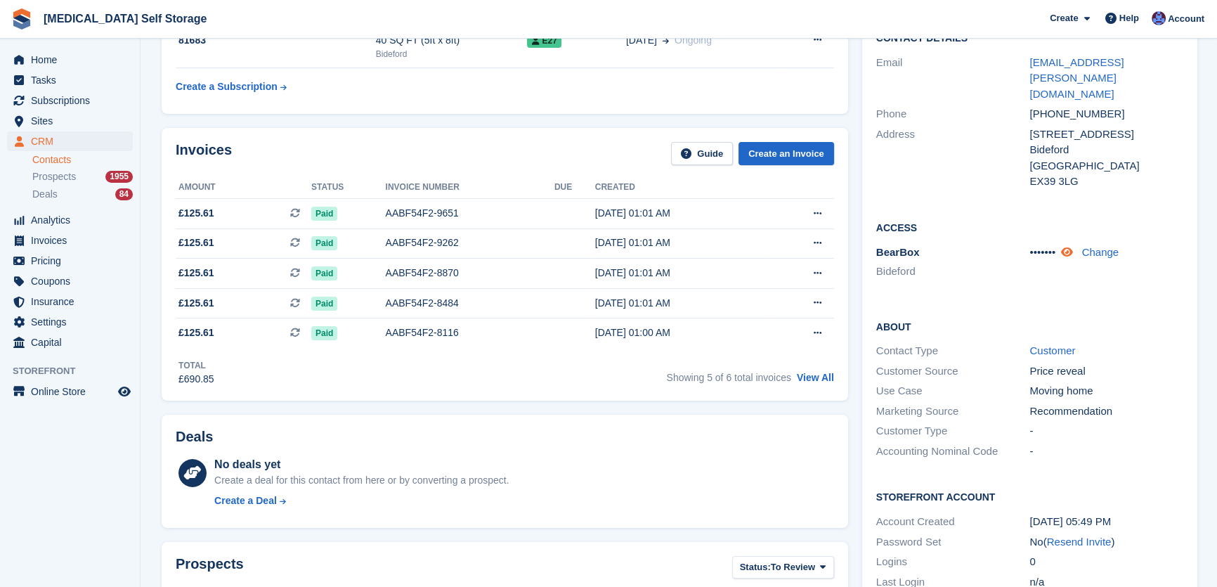 The width and height of the screenshot is (1217, 587). I want to click on h2: Deals, so click(194, 436).